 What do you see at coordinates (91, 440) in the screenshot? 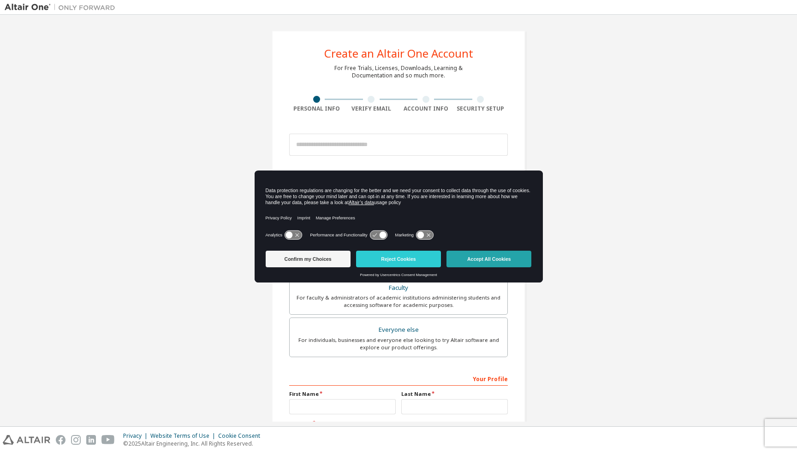
I see `img: linkedin.svg` at bounding box center [91, 440].